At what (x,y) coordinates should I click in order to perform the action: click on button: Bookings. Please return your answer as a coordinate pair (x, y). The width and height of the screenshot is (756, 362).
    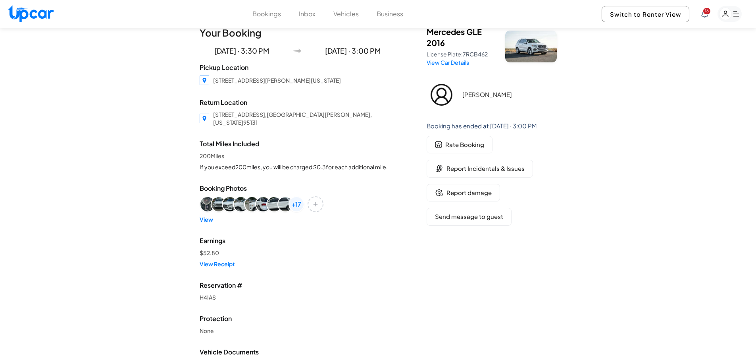
    Looking at the image, I should click on (267, 14).